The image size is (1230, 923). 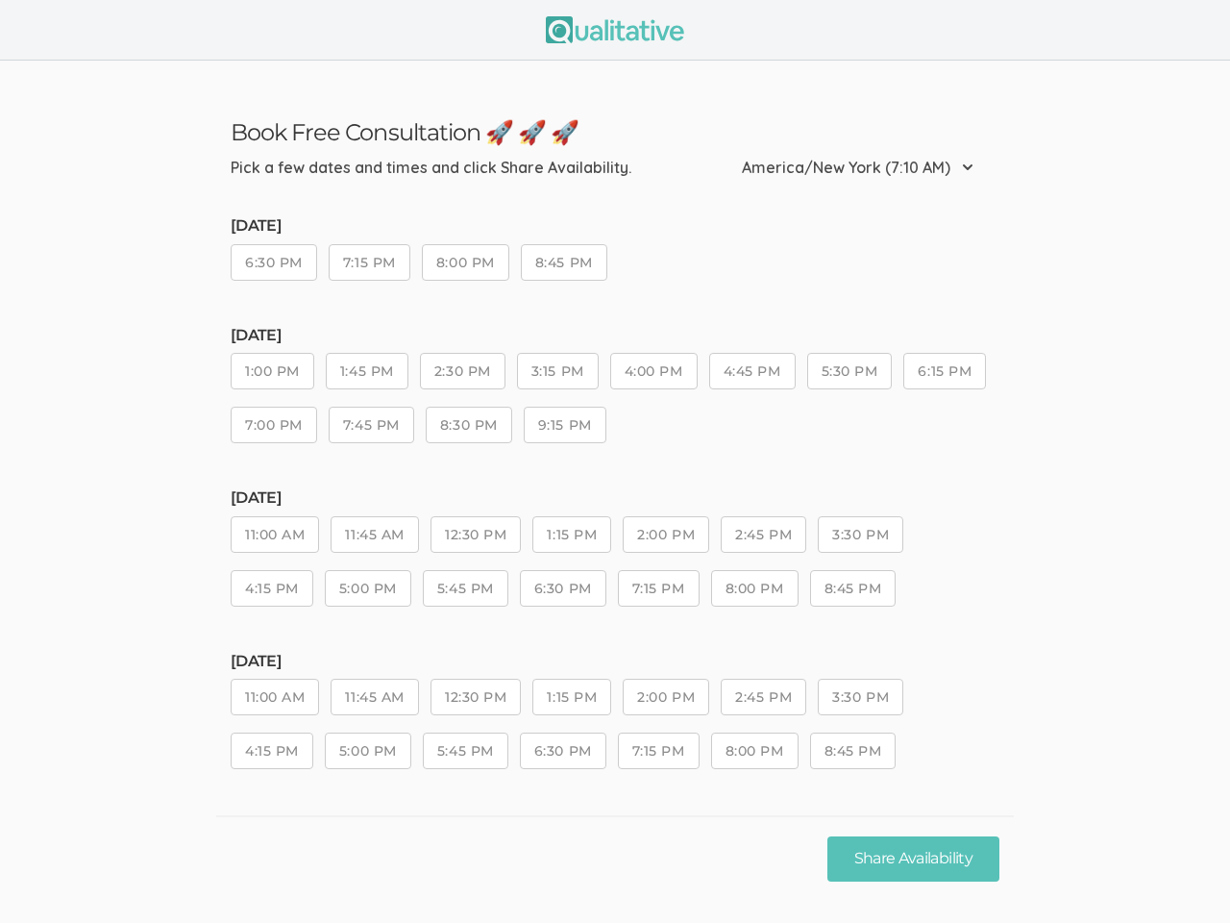 I want to click on button: 6:15 PM, so click(x=945, y=371).